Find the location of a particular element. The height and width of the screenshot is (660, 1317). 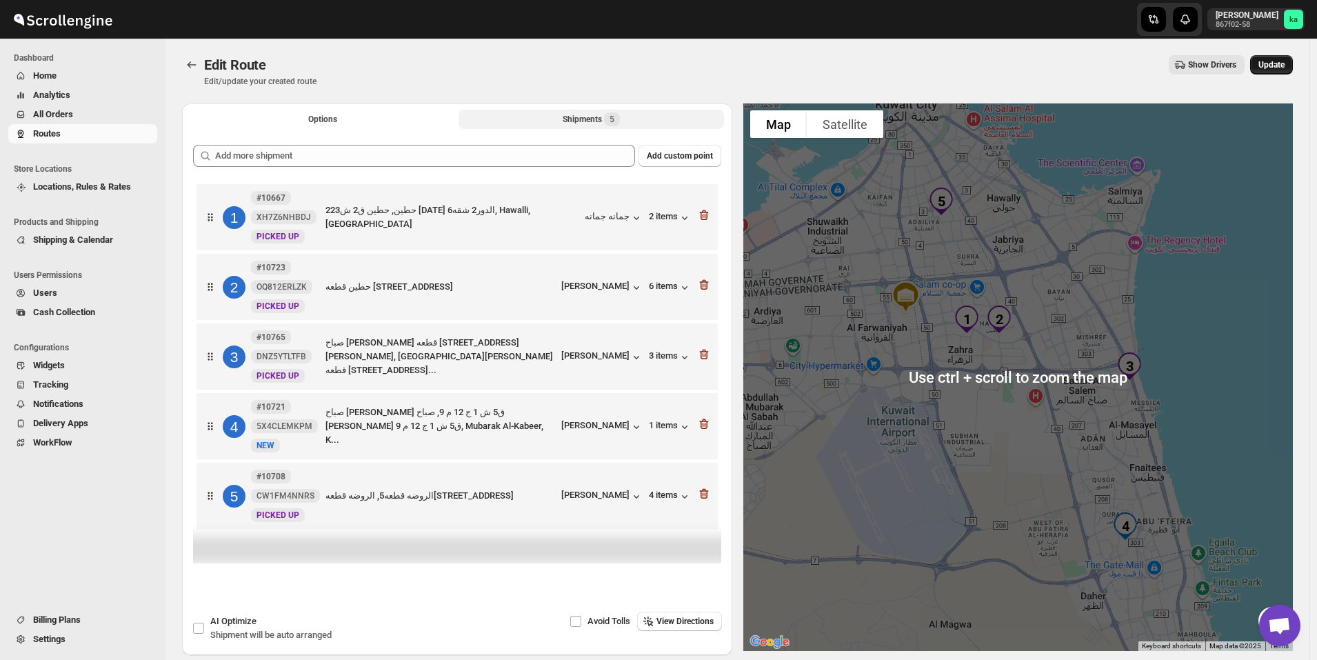

button: All Orders is located at coordinates (83, 114).